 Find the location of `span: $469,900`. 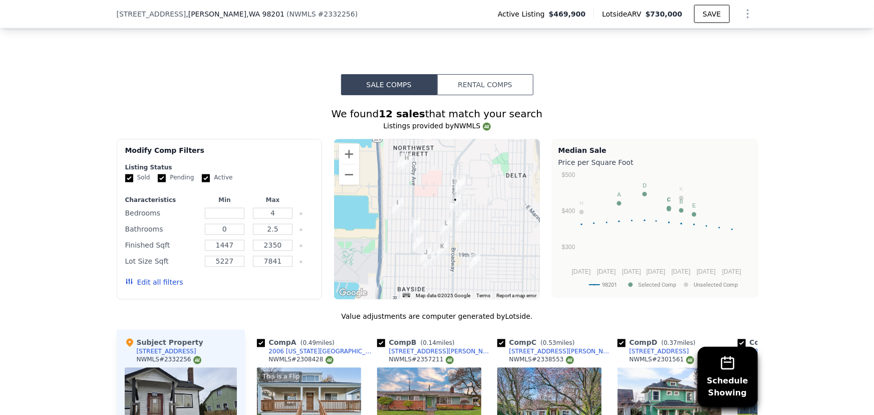

span: $469,900 is located at coordinates (567, 14).